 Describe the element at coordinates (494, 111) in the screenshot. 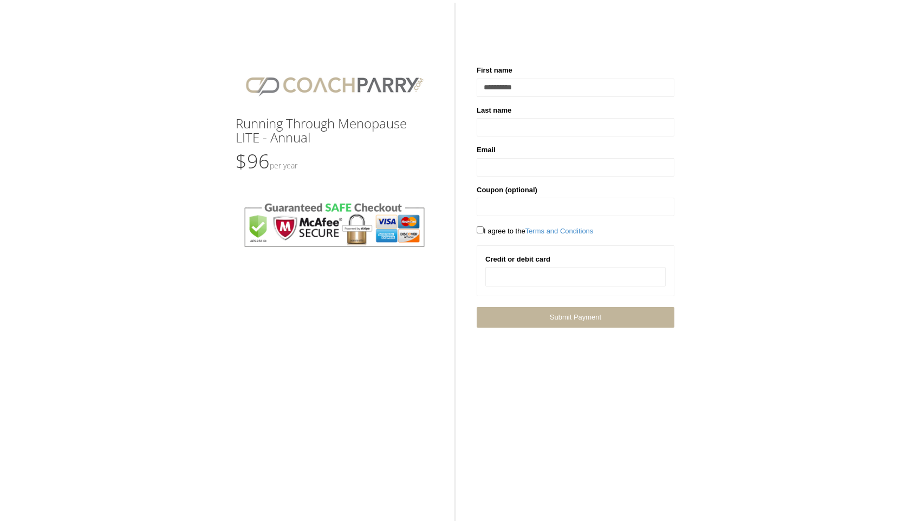

I see `label: Last name` at that location.